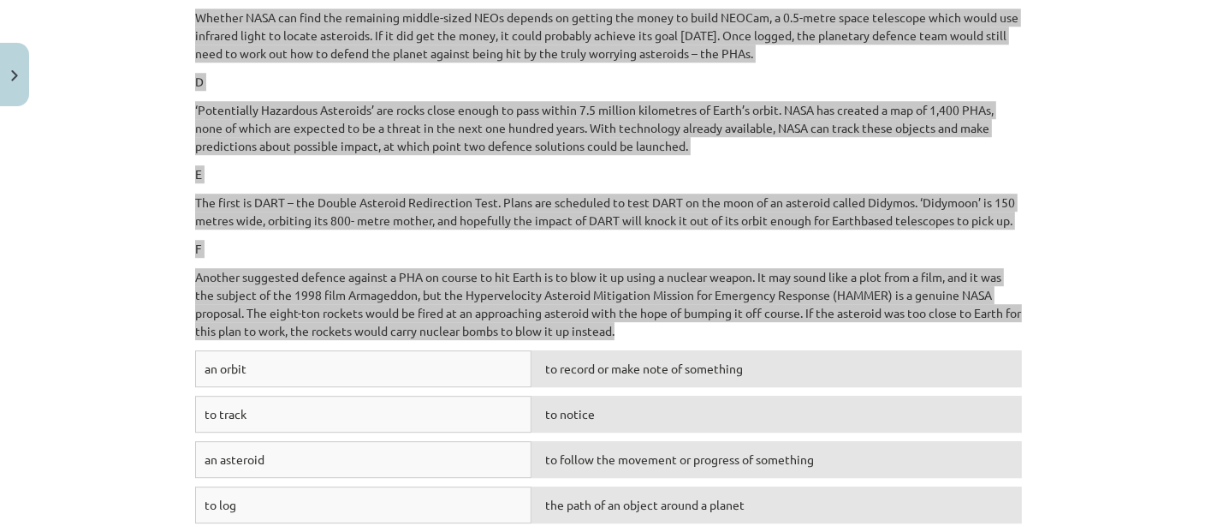  What do you see at coordinates (609, 248) in the screenshot?
I see `p: F` at bounding box center [609, 248].